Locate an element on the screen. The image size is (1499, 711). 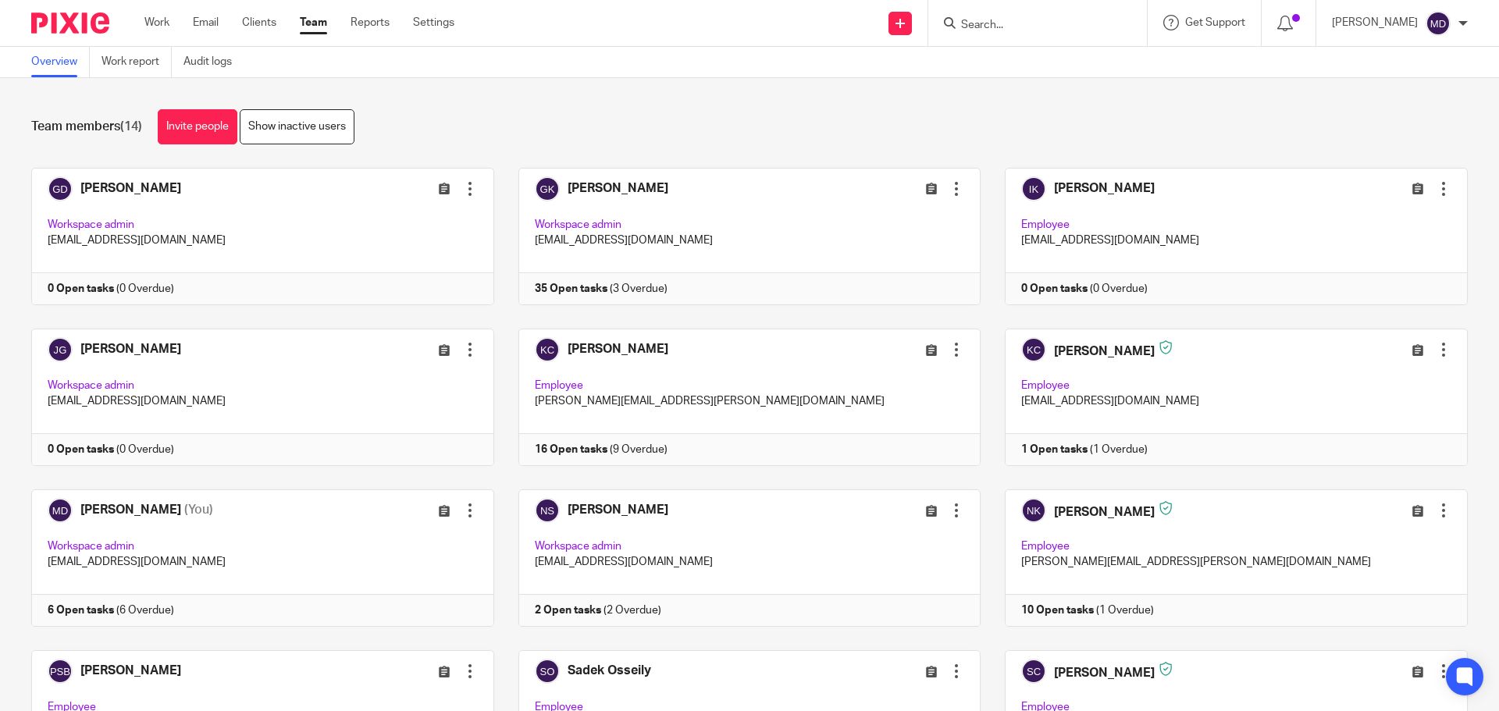
a: Settings is located at coordinates (433, 23).